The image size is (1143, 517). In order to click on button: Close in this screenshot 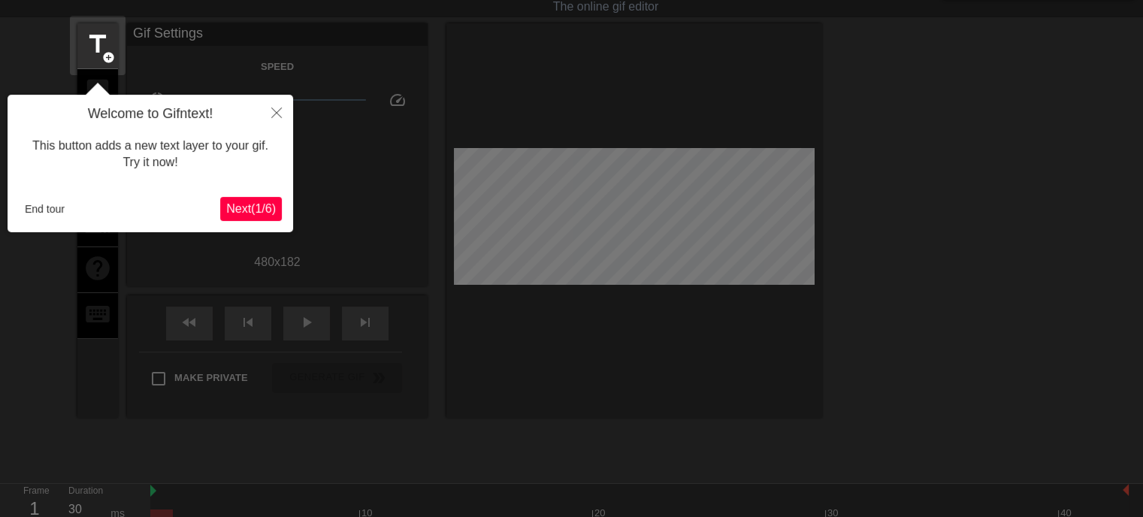, I will do `click(276, 112)`.